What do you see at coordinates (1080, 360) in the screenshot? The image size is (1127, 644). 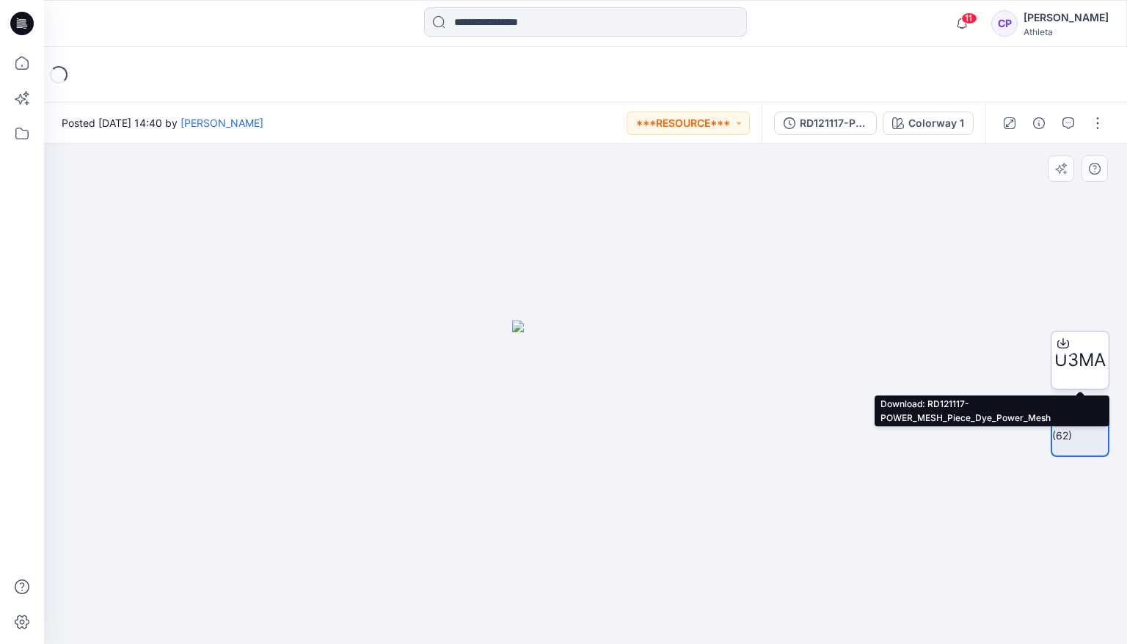 I see `span: U3MA` at bounding box center [1080, 360].